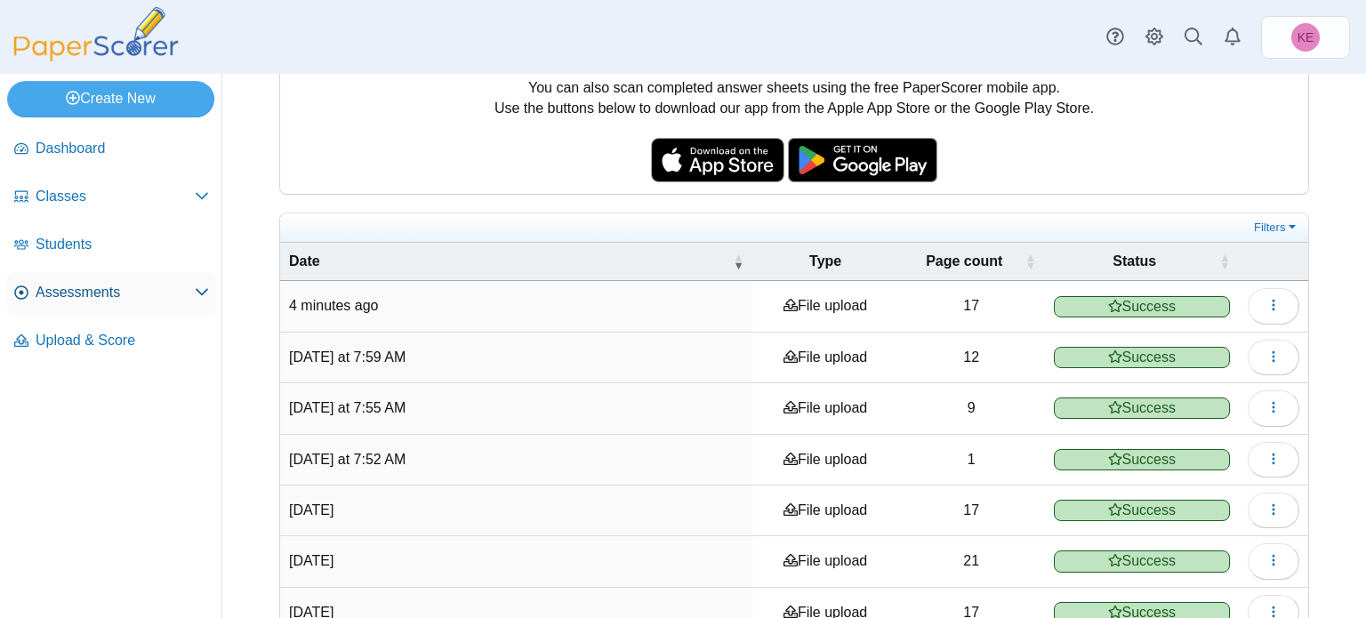 The image size is (1366, 618). What do you see at coordinates (115, 197) in the screenshot?
I see `span: Classes` at bounding box center [115, 197].